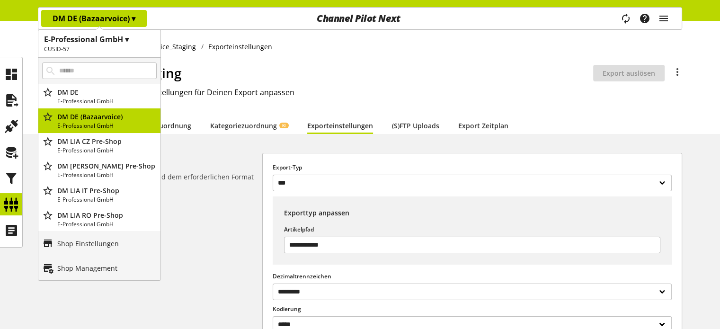 The image size is (720, 329). I want to click on h2: Hier kannst Du die Exporteinstellungen für Deinen Export anpassen, so click(367, 92).